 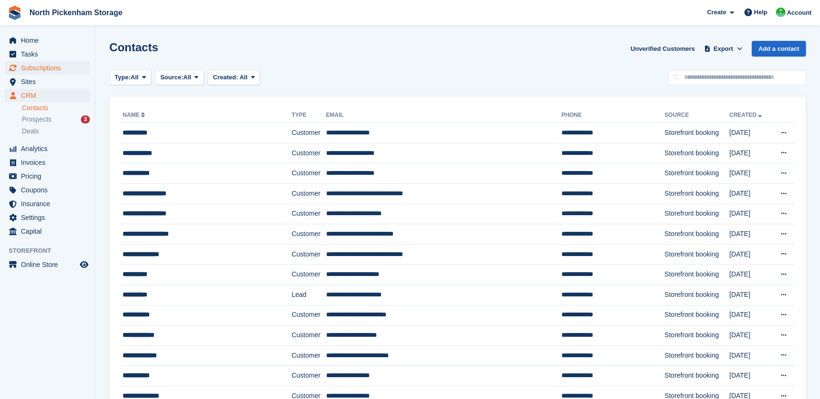 What do you see at coordinates (613, 116) in the screenshot?
I see `th: Phone` at bounding box center [613, 116].